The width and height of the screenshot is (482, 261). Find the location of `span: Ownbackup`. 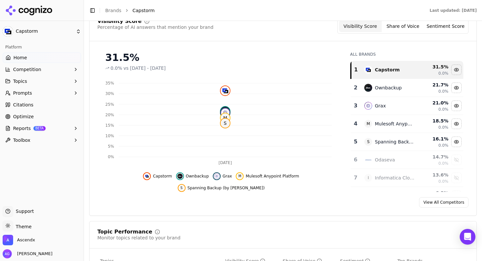

span: Ownbackup is located at coordinates (197, 176).